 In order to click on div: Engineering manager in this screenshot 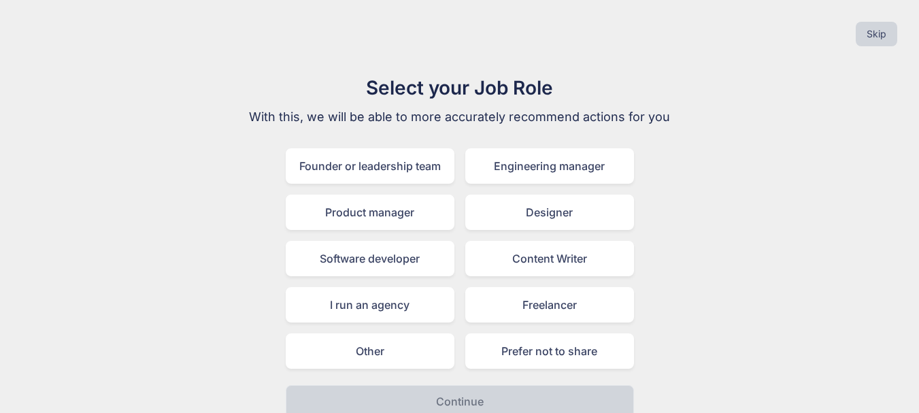, I will do `click(550, 166)`.